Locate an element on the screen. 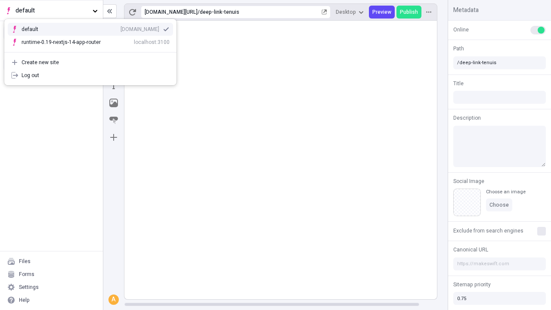  span: Exclude from search engines is located at coordinates (488, 231).